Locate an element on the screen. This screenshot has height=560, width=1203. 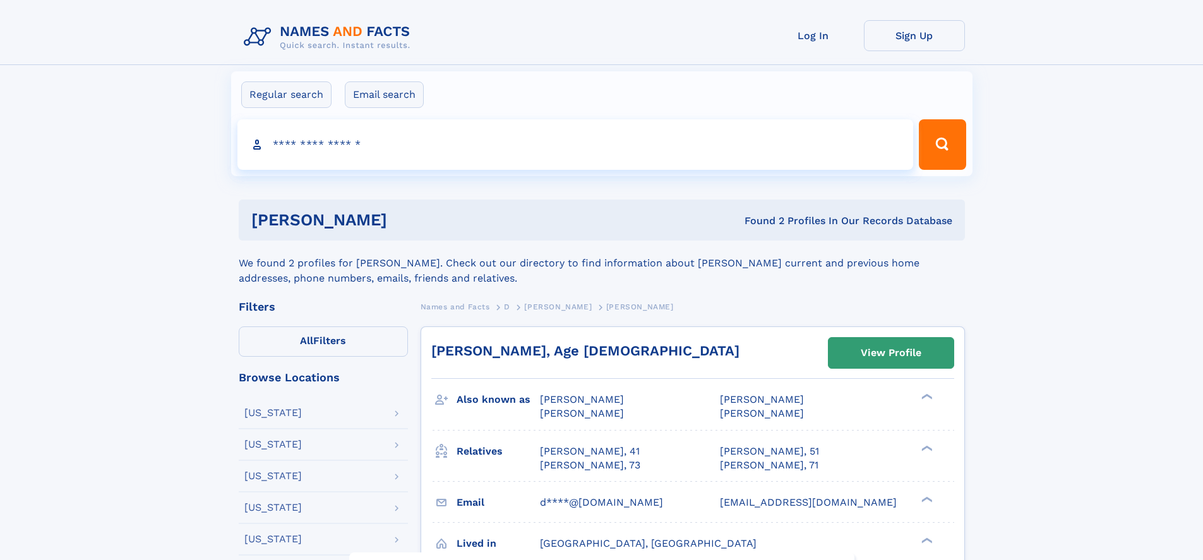
h3: Email is located at coordinates (498, 503).